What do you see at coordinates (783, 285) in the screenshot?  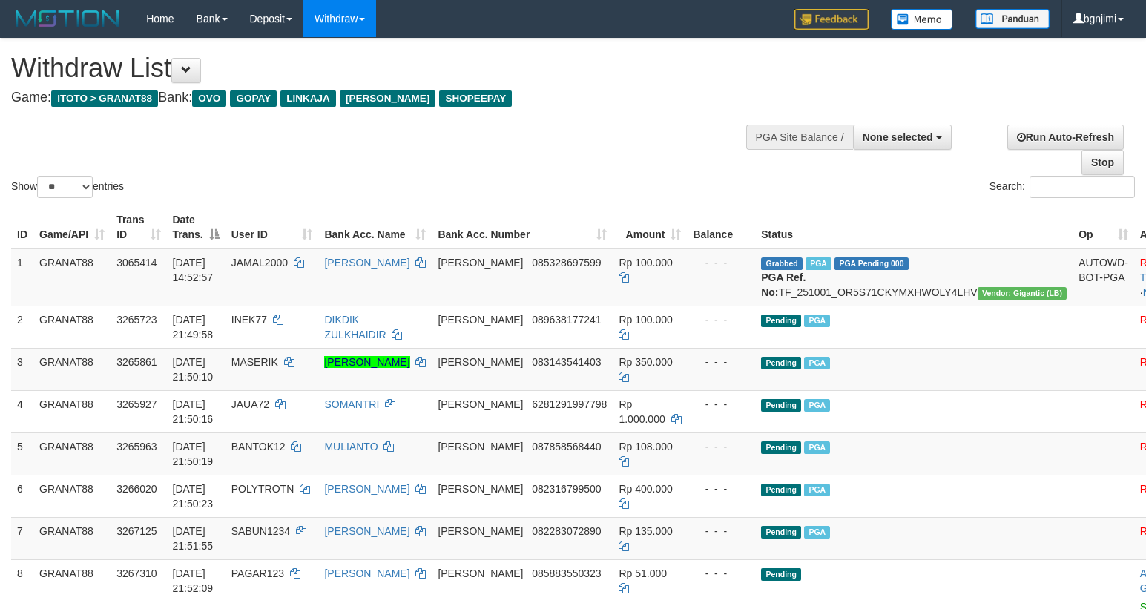 I see `b: PGA Ref. No:` at bounding box center [783, 285].